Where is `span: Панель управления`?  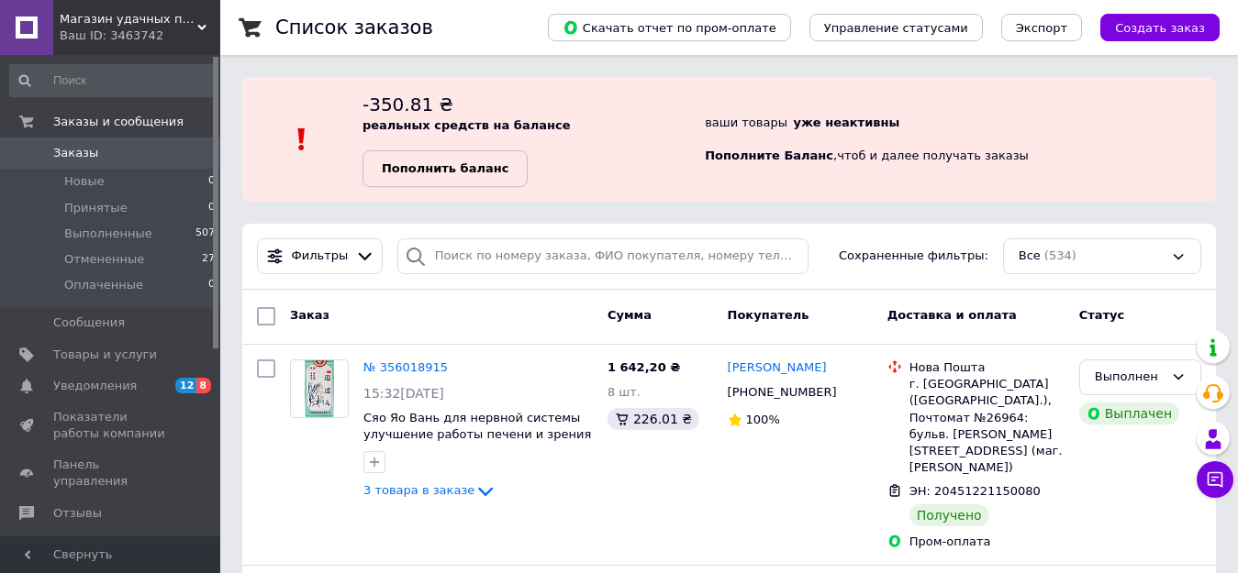 span: Панель управления is located at coordinates (111, 473).